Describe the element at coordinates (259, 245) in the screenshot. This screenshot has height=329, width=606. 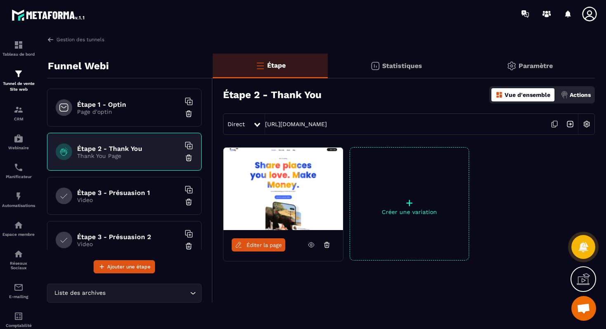
I see `a: Éditer la page` at that location.